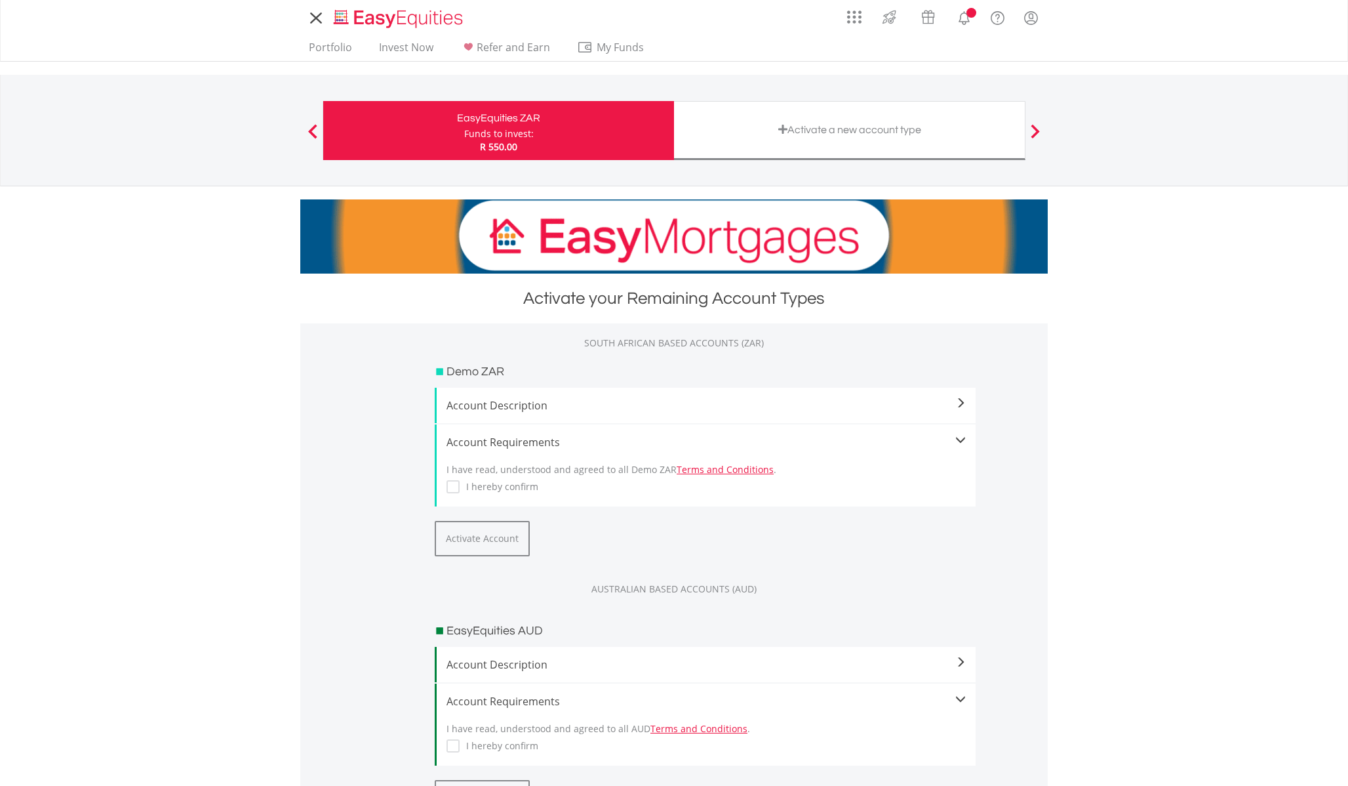 Image resolution: width=1348 pixels, height=786 pixels. I want to click on span: Refer and Earn, so click(513, 47).